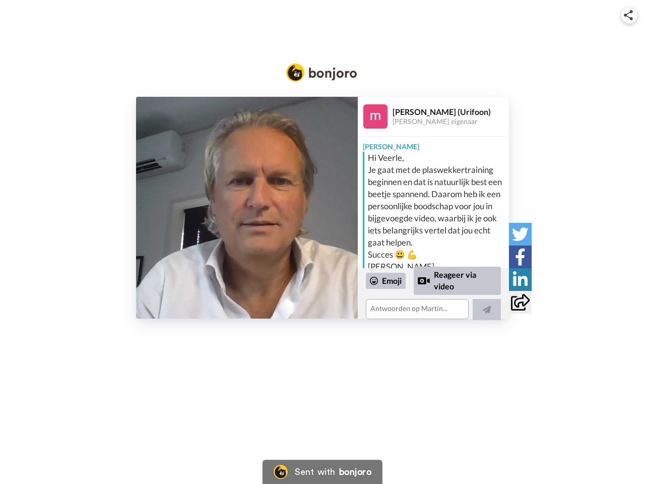 The width and height of the screenshot is (645, 484). Describe the element at coordinates (628, 15) in the screenshot. I see `img: ic_share.svg` at that location.